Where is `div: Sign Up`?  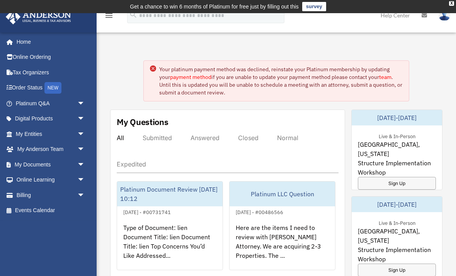
div: Sign Up is located at coordinates (397, 183).